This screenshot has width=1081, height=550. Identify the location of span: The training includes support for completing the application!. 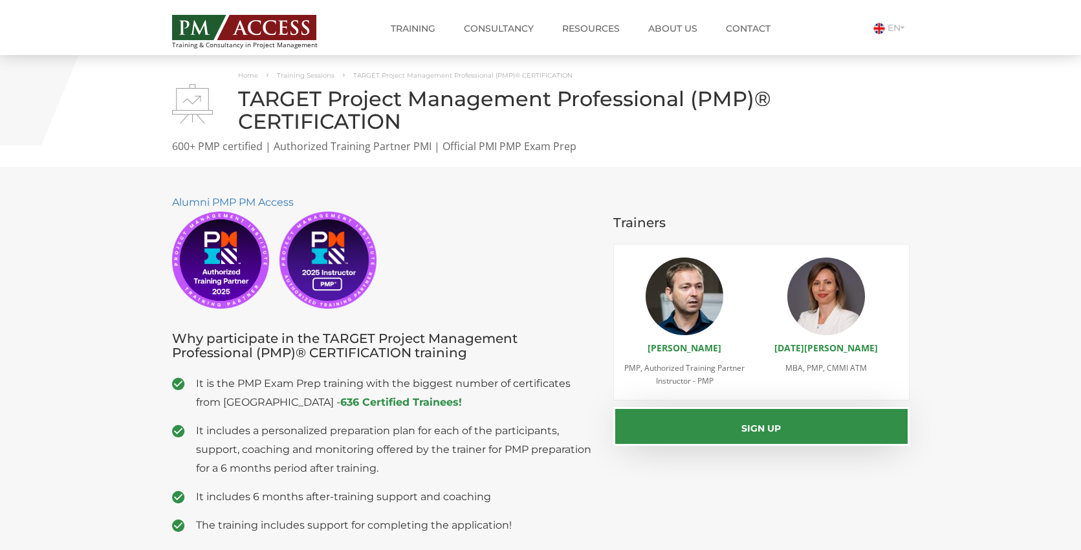
(395, 525).